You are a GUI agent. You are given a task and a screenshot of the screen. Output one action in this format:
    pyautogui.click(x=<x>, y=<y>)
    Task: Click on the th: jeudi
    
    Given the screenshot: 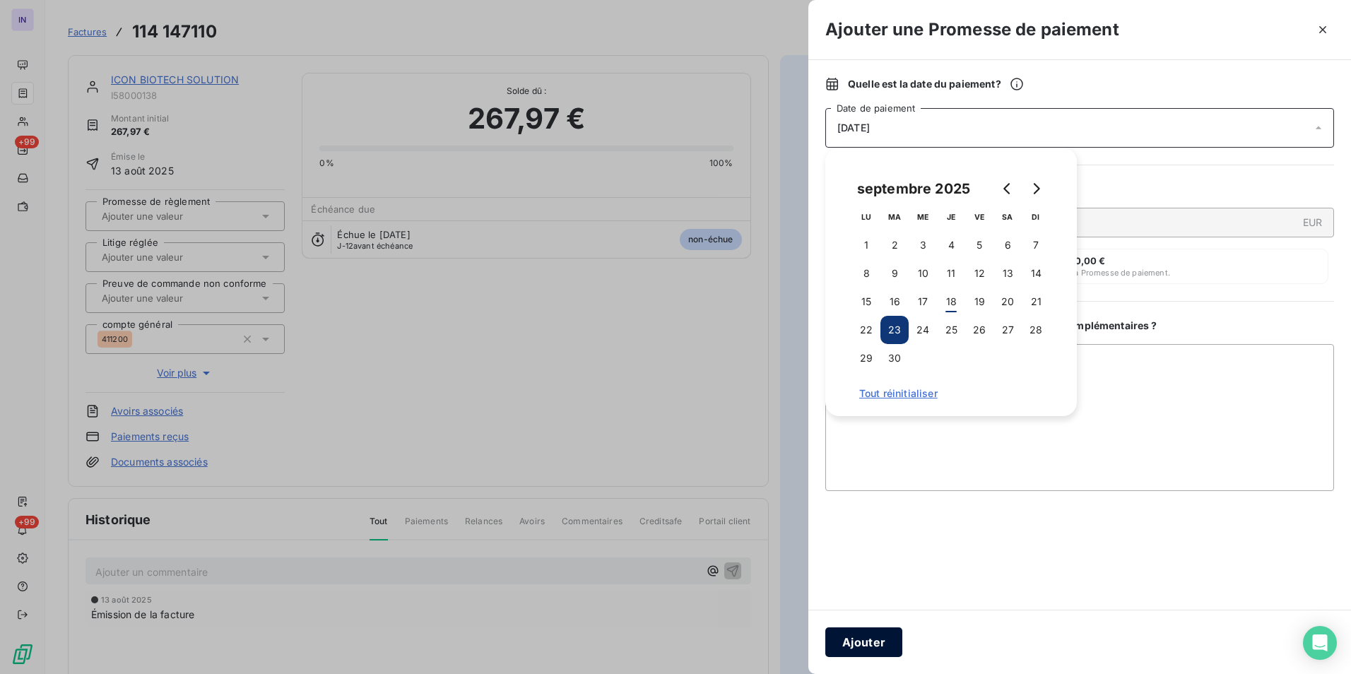 What is the action you would take?
    pyautogui.click(x=951, y=217)
    